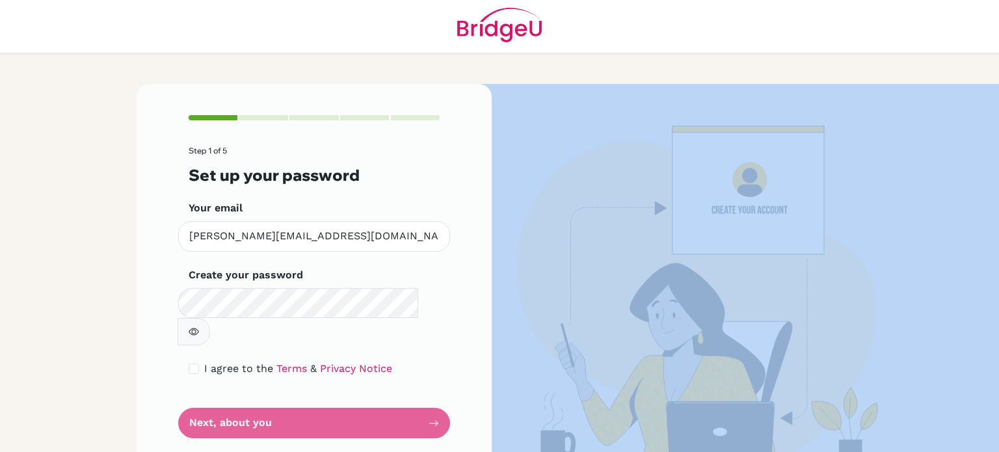  What do you see at coordinates (314, 236) in the screenshot?
I see `input: Insert your email*` at bounding box center [314, 236].